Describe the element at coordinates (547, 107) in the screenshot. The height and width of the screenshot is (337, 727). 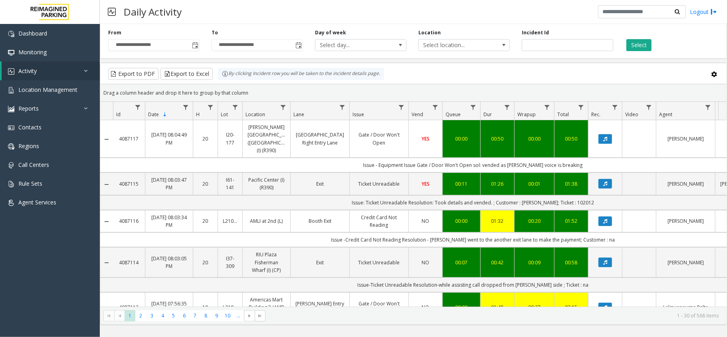
I see `a: Wrapup Filter Menu` at that location.